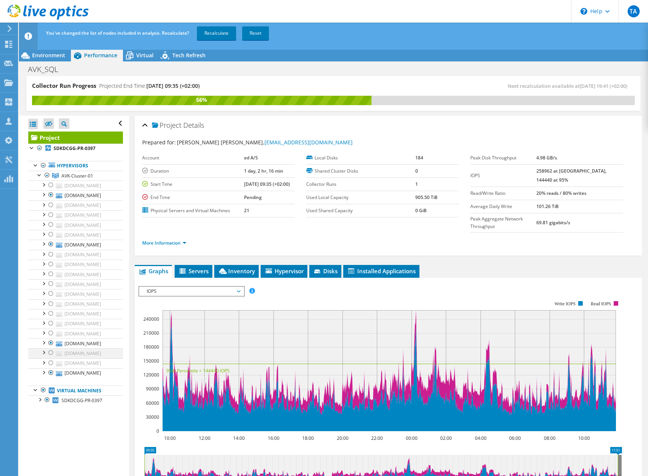 The image size is (648, 476). Describe the element at coordinates (411, 438) in the screenshot. I see `text: 00:00` at that location.